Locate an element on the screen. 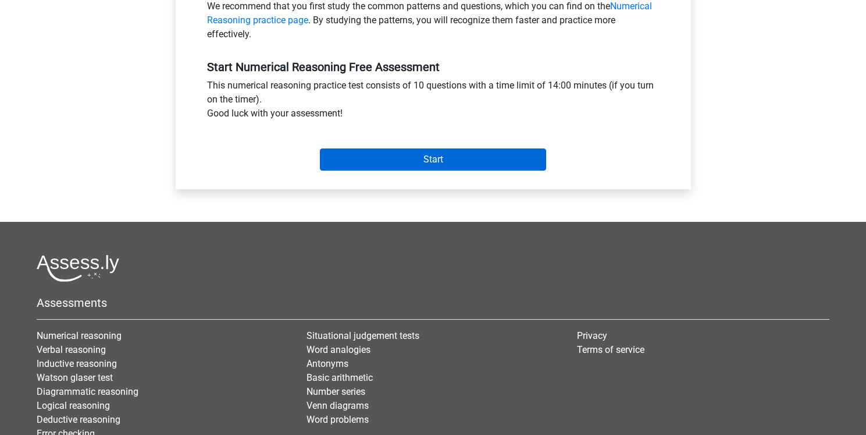 The width and height of the screenshot is (866, 435). h5: Start Numerical Reasoning Free Assessment is located at coordinates (434, 67).